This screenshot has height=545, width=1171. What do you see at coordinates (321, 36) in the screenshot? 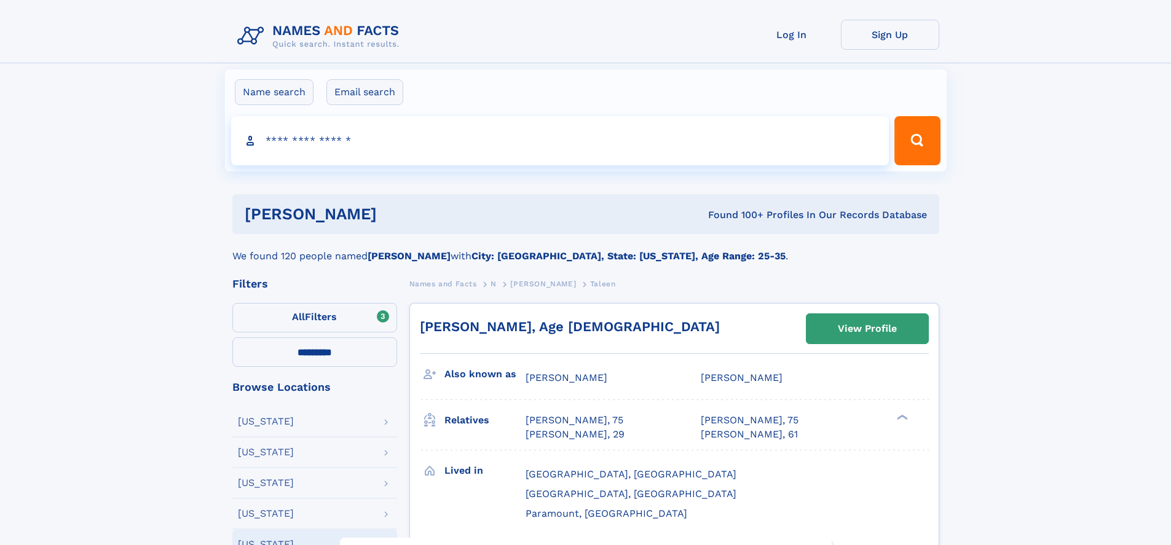
I see `img: Logo Names and Facts` at bounding box center [321, 36].